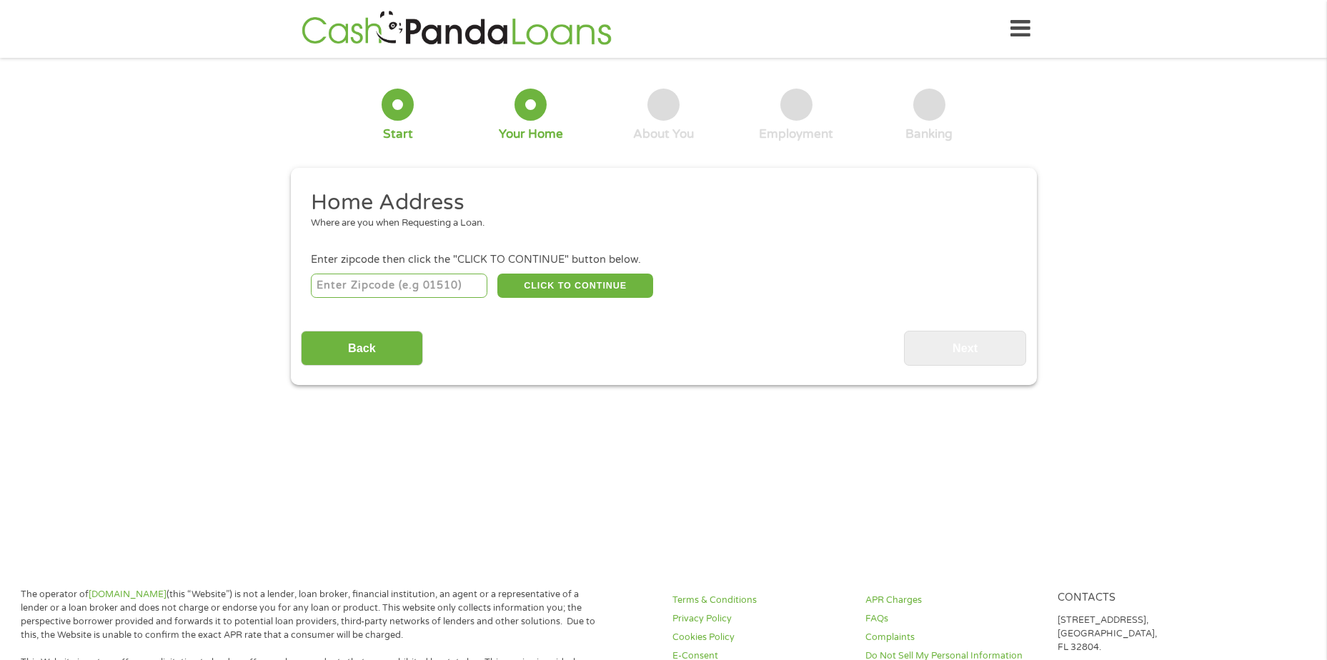 This screenshot has width=1327, height=660. Describe the element at coordinates (663, 260) in the screenshot. I see `div: Enter zipcode then click the "CLICK TO CONTINUE" button below.` at that location.